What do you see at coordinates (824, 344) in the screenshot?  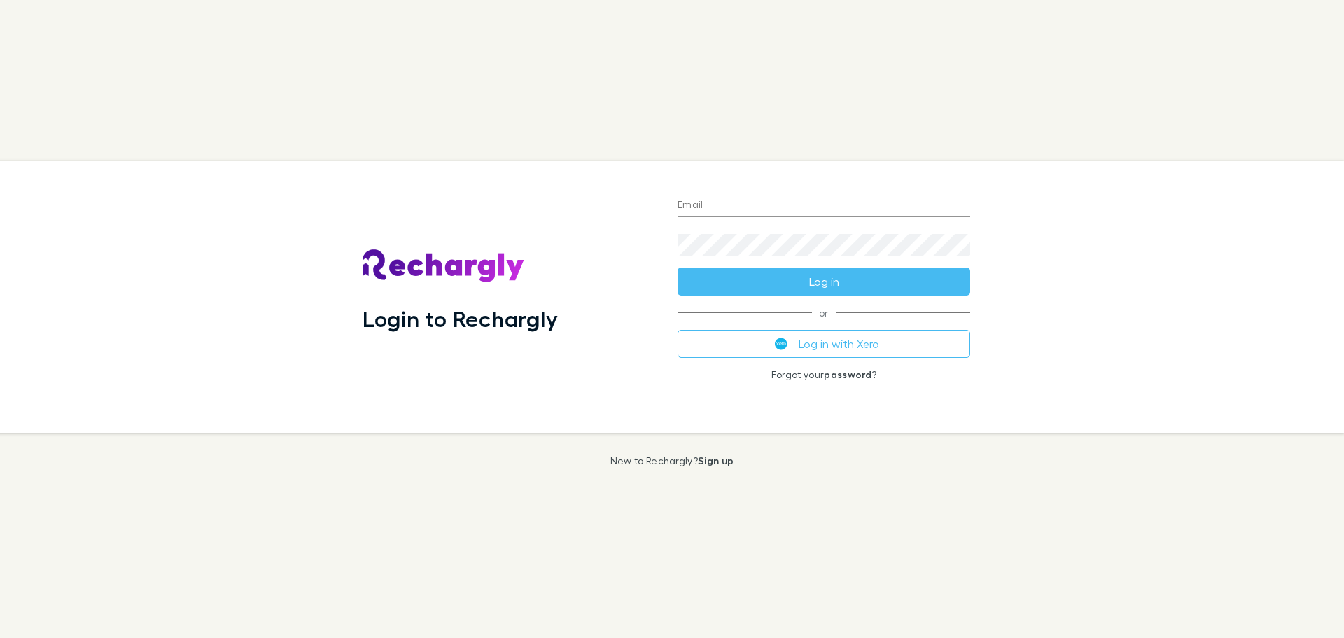 I see `button: Log in with Xero` at bounding box center [824, 344].